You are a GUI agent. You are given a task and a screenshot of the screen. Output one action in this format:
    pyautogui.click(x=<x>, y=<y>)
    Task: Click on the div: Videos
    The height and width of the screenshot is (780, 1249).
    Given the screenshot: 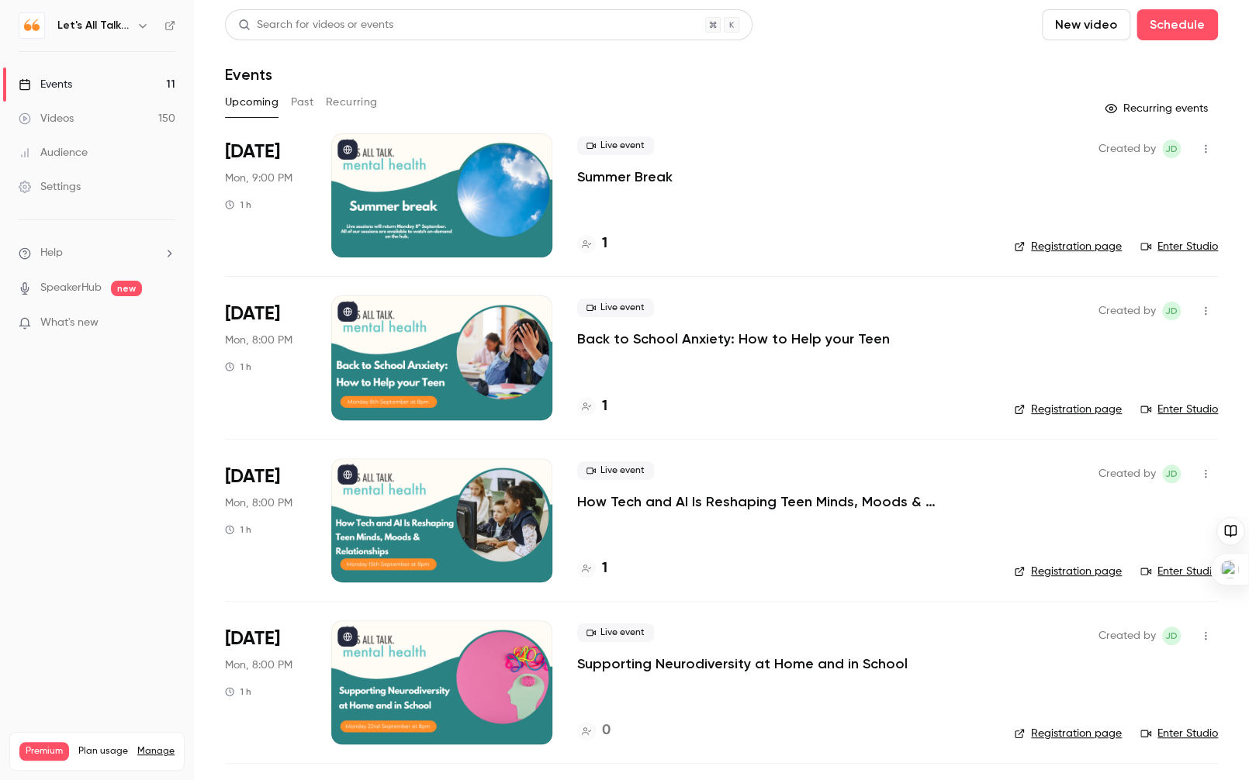 What is the action you would take?
    pyautogui.click(x=46, y=119)
    